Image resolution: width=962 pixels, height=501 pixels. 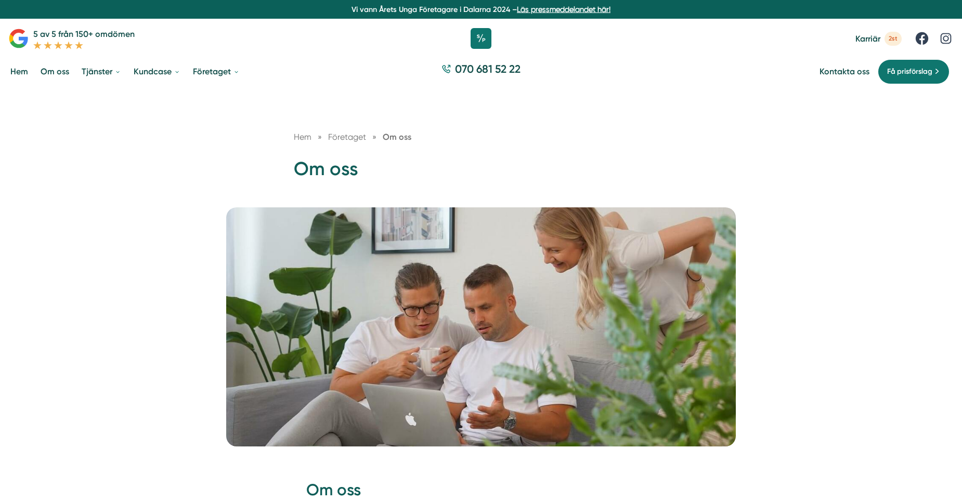 I want to click on img: Smartproduktion,, so click(x=481, y=327).